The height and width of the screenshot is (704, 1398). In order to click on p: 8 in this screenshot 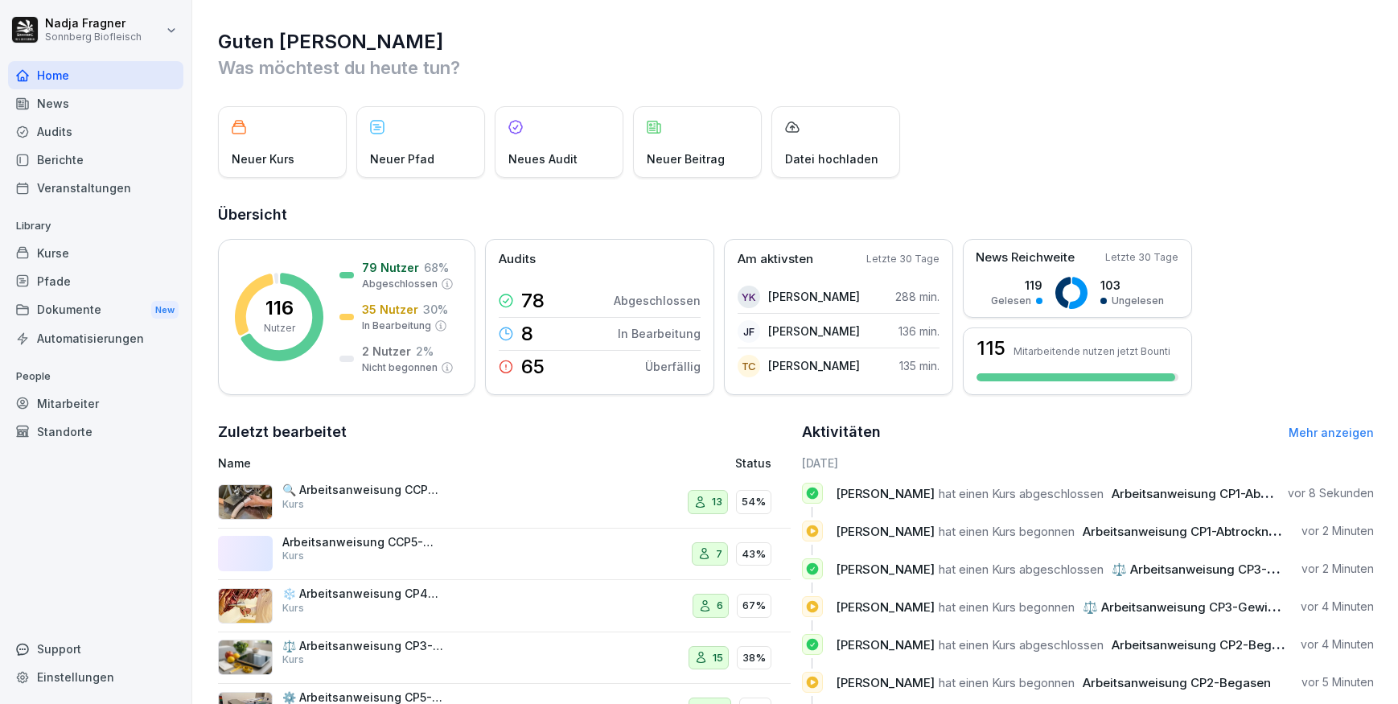, I will do `click(527, 334)`.